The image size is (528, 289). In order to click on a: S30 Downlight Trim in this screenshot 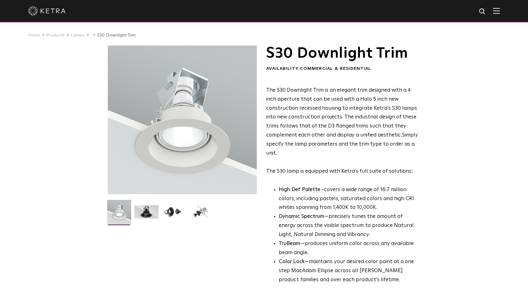, I will do `click(116, 35)`.